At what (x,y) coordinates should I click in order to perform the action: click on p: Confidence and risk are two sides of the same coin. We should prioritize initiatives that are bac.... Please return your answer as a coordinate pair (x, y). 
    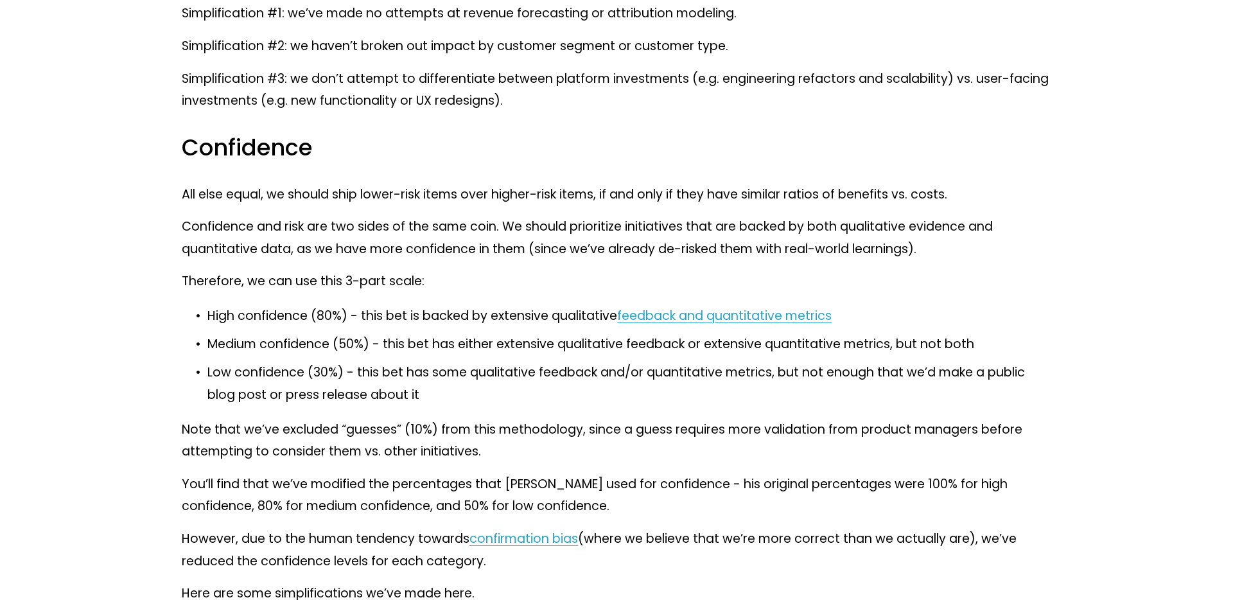
    Looking at the image, I should click on (616, 238).